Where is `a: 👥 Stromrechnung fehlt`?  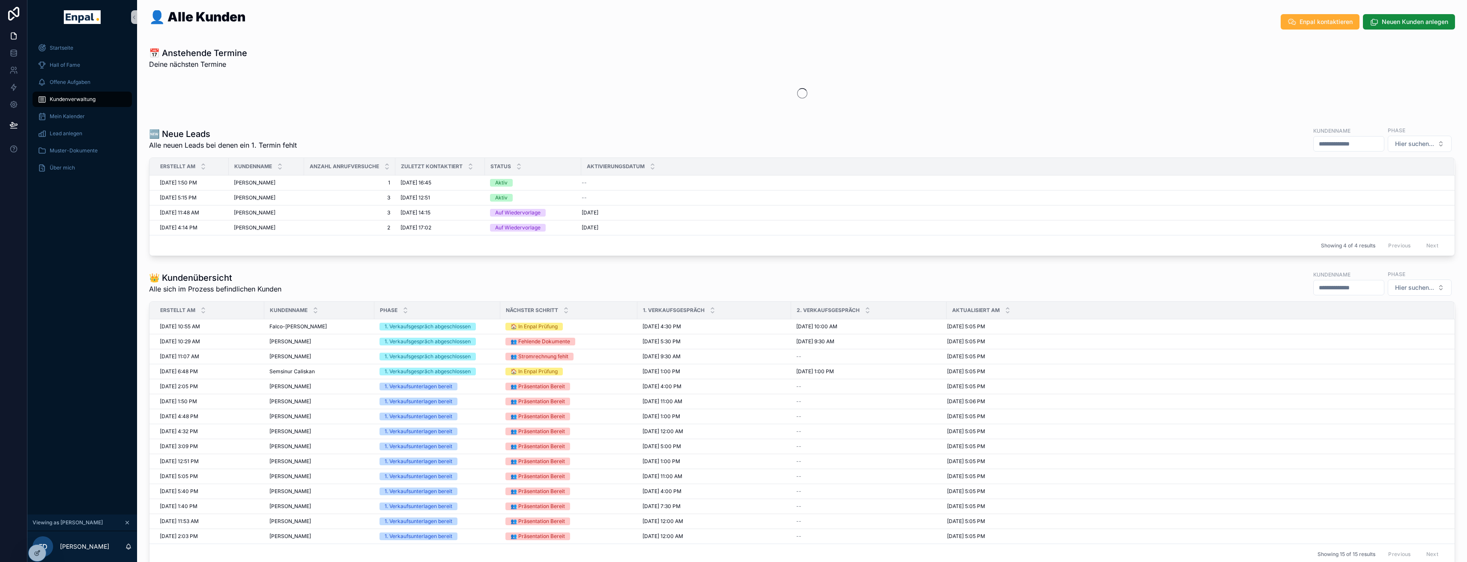
a: 👥 Stromrechnung fehlt is located at coordinates (569, 357).